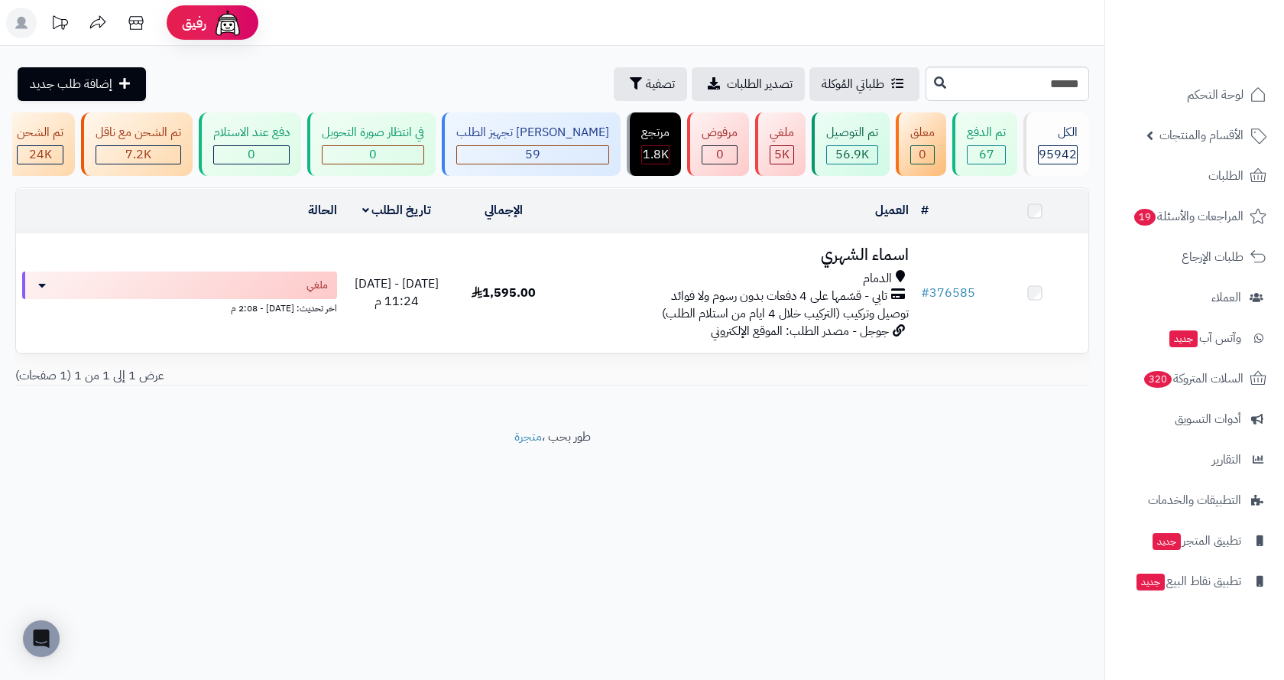 Image resolution: width=1284 pixels, height=680 pixels. What do you see at coordinates (1195, 459) in the screenshot?
I see `a: التقارير` at bounding box center [1195, 459].